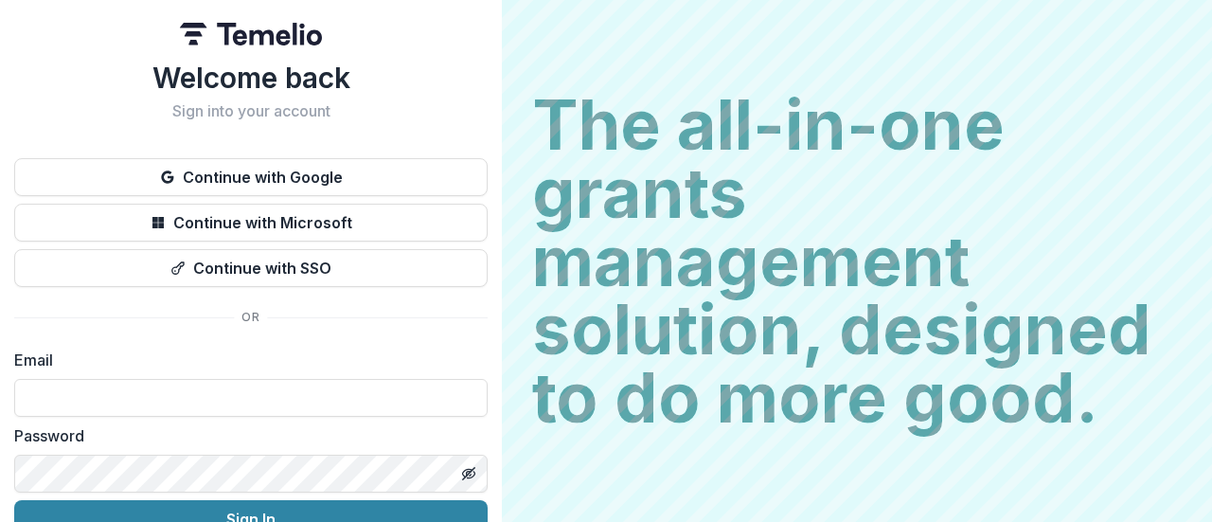 The height and width of the screenshot is (522, 1212). I want to click on button: Toggle password visibility, so click(469, 473).